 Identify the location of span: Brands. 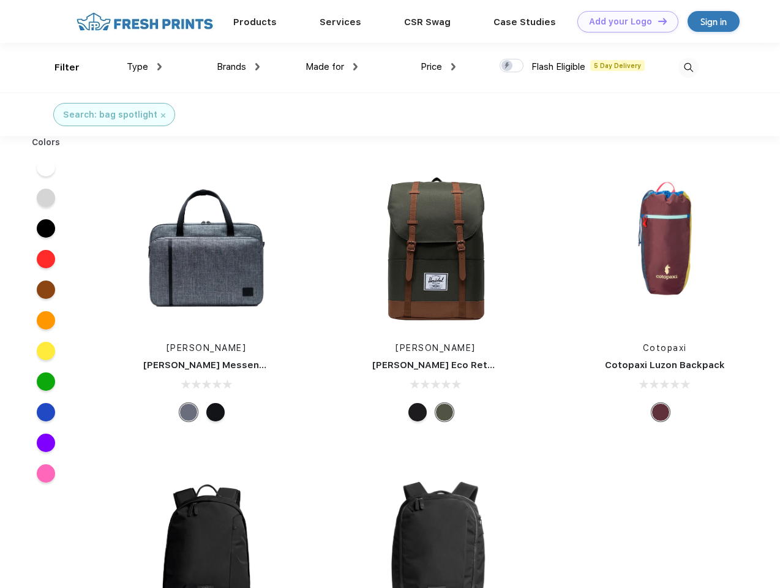
(231, 67).